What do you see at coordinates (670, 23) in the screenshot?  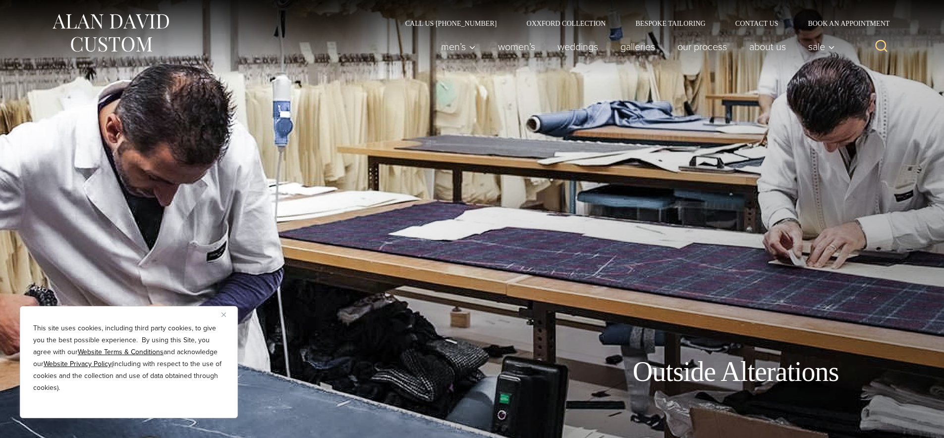 I see `a: Bespoke Tailoring` at bounding box center [670, 23].